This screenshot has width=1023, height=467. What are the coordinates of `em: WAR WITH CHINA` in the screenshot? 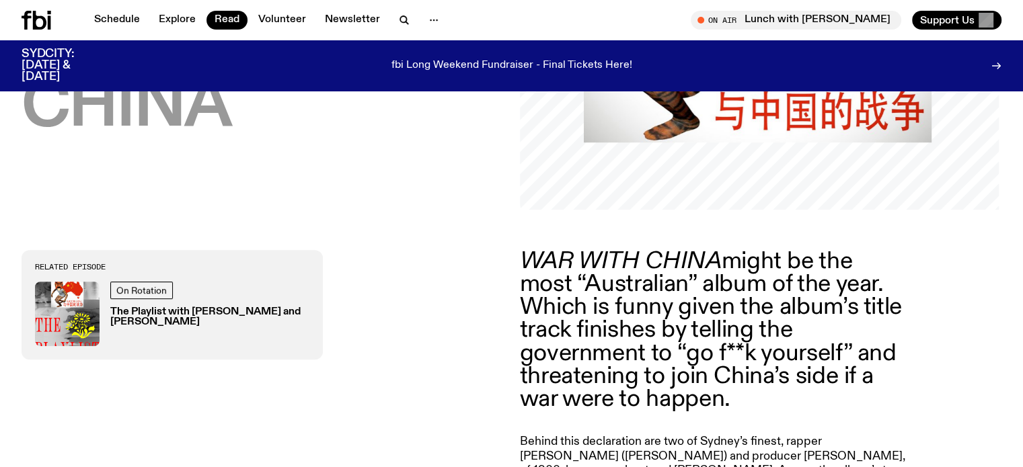 It's located at (621, 262).